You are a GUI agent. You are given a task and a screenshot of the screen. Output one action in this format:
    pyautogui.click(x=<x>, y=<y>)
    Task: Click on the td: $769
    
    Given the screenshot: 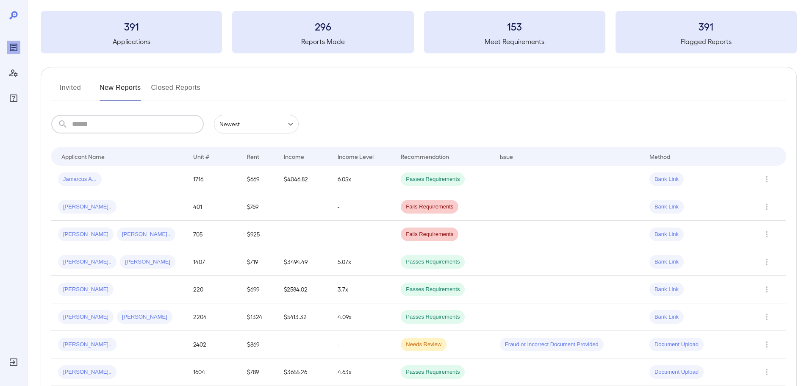 What is the action you would take?
    pyautogui.click(x=259, y=207)
    